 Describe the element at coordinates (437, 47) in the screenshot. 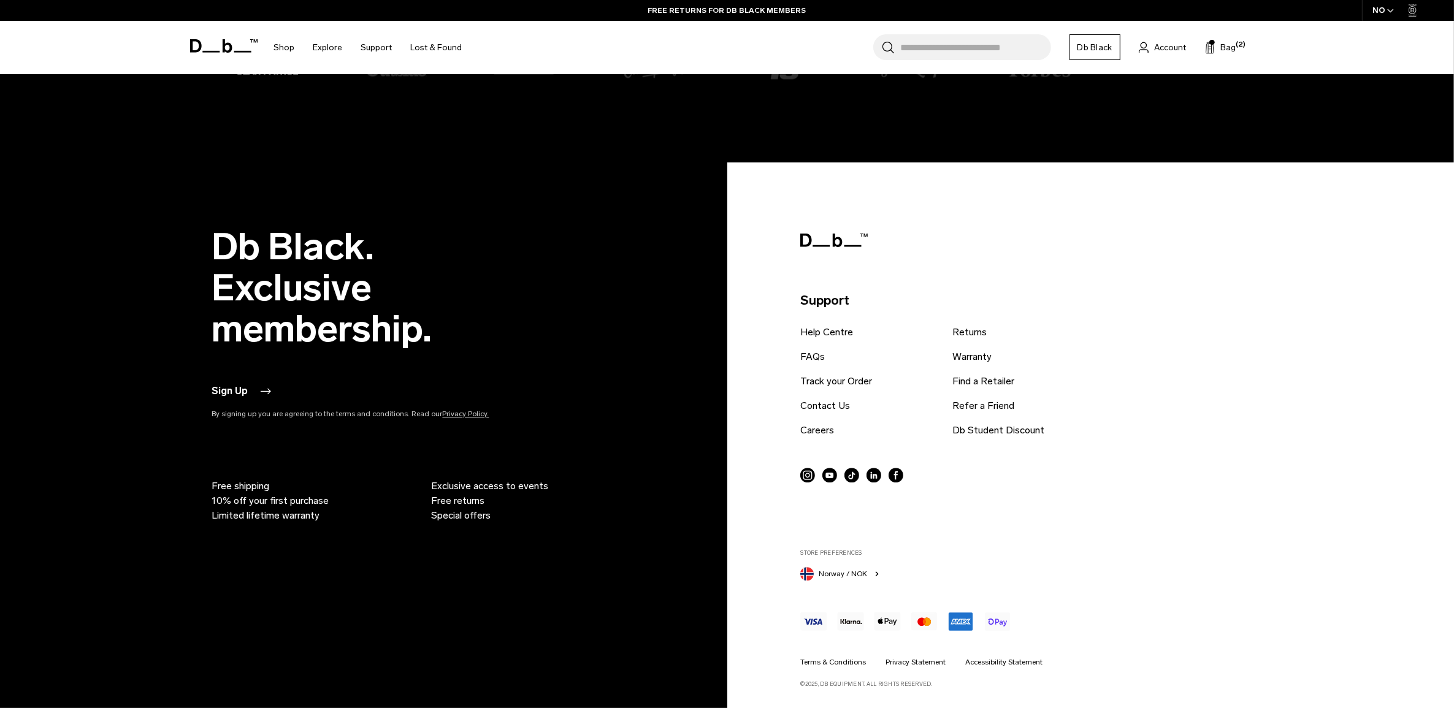

I see `a: Lost & Found` at that location.